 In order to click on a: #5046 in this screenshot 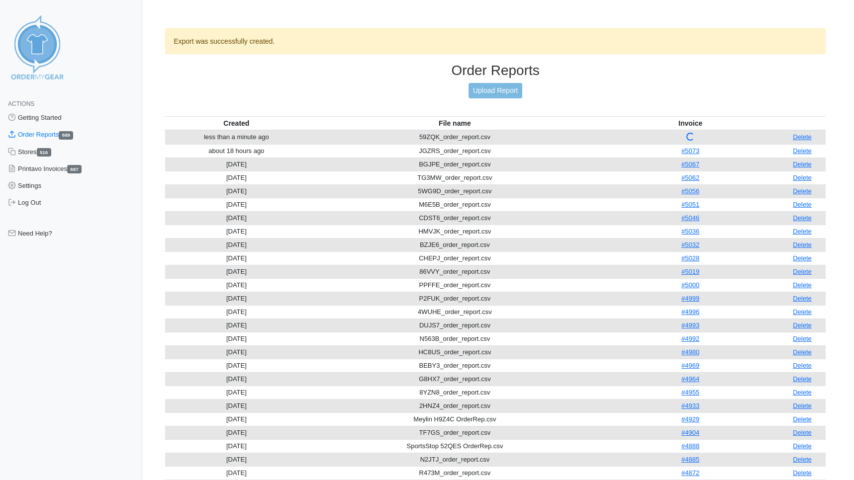, I will do `click(690, 218)`.